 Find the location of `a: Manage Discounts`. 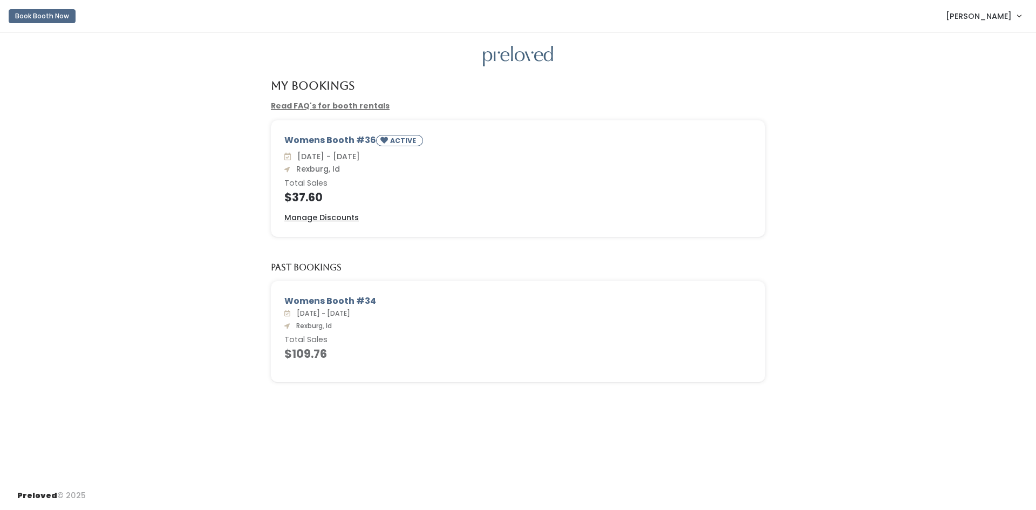

a: Manage Discounts is located at coordinates (321, 217).